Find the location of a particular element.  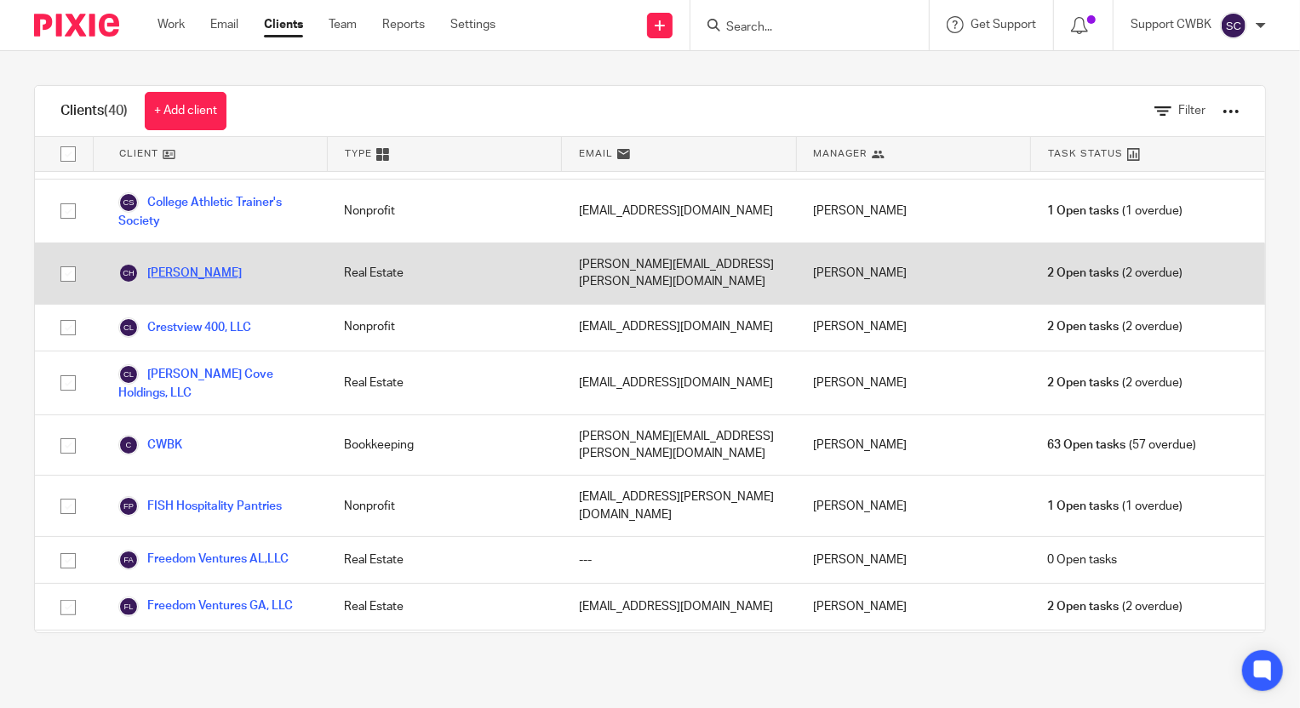

span: Get Support is located at coordinates (1003, 25).